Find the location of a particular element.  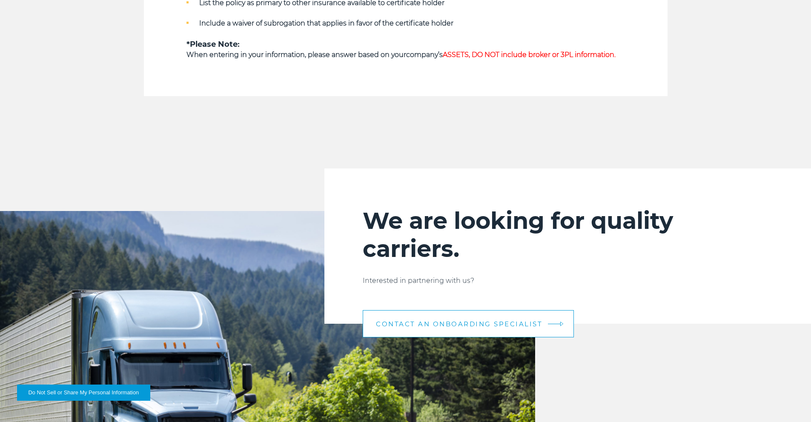

a: CONTACT AN ONBOARDING SPECIALIST arrow arrow is located at coordinates (468, 324).